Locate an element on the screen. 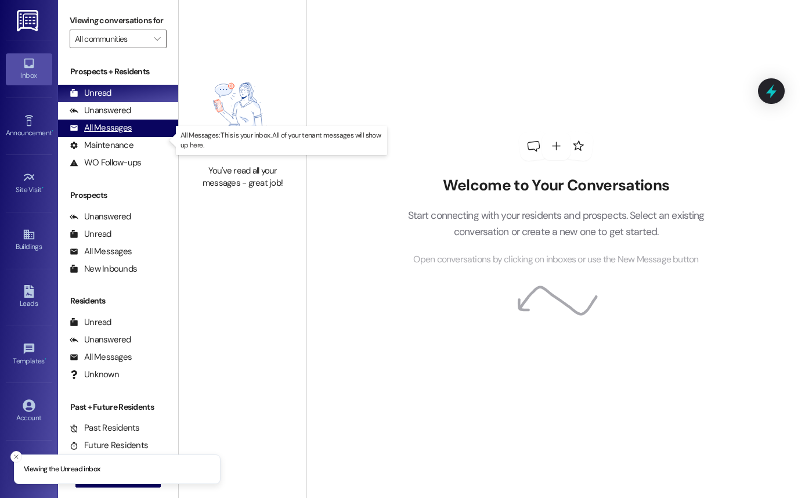 This screenshot has height=498, width=805. div: Residents is located at coordinates (118, 301).